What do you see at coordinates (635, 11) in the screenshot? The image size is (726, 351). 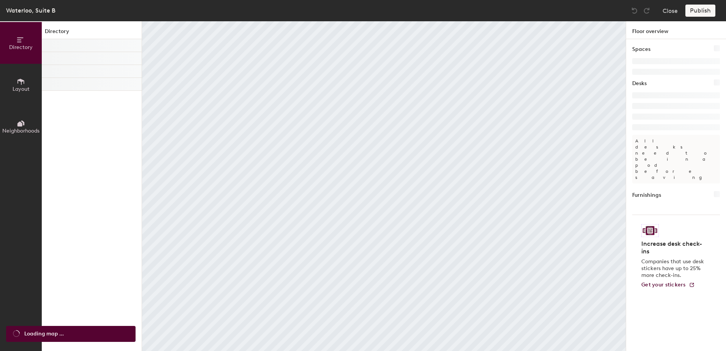 I see `img: Undo` at bounding box center [635, 11].